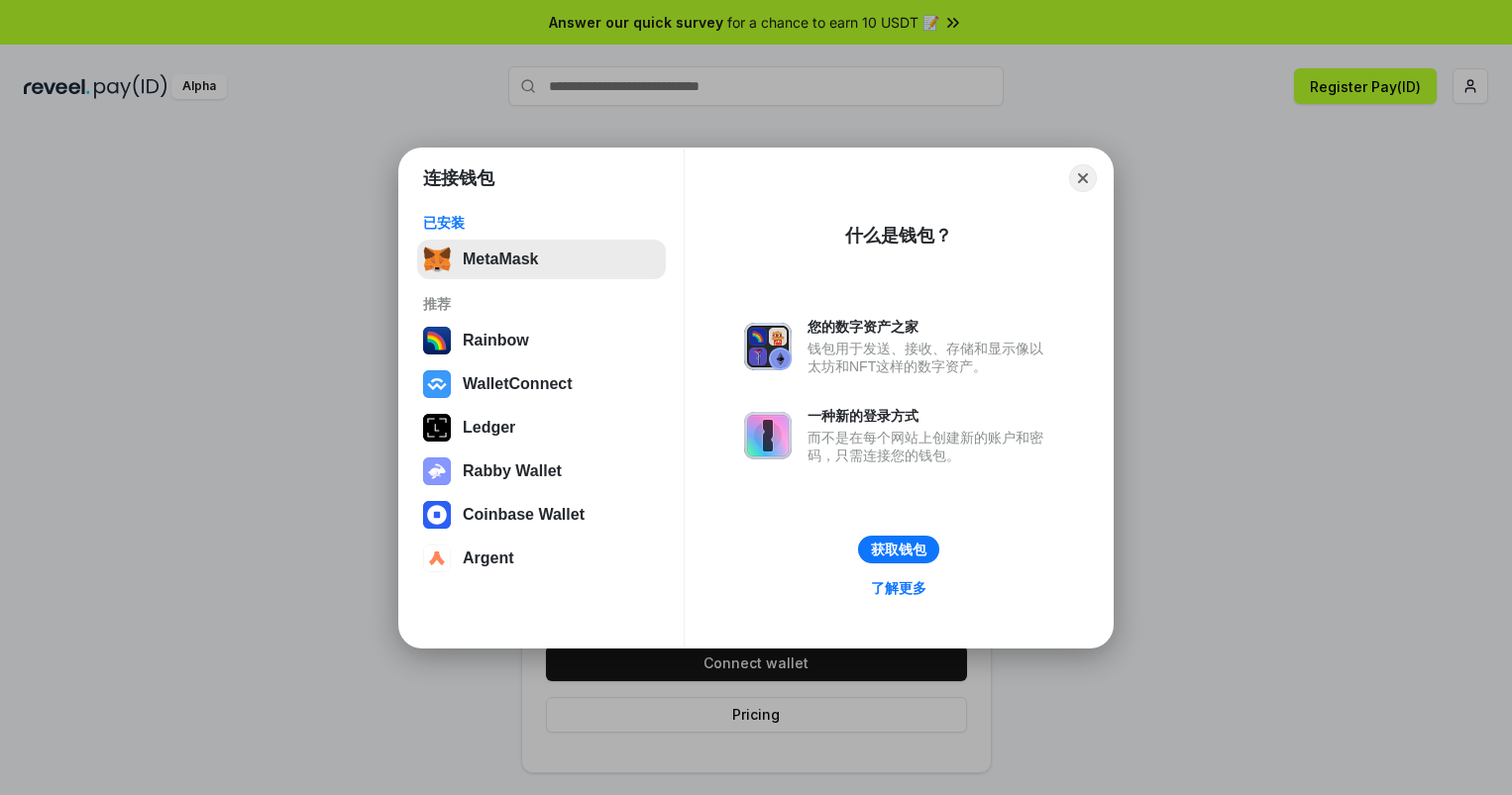 The width and height of the screenshot is (1512, 795). Describe the element at coordinates (541, 471) in the screenshot. I see `button: Rabby Wallet` at that location.